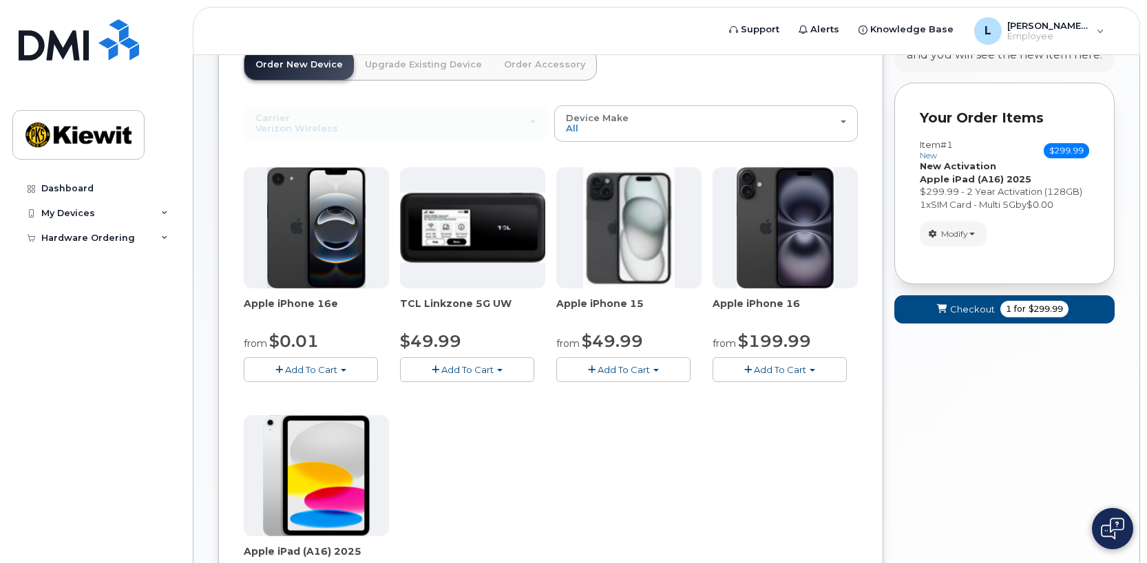 The image size is (1147, 563). I want to click on img: iphone15.jpg, so click(628, 228).